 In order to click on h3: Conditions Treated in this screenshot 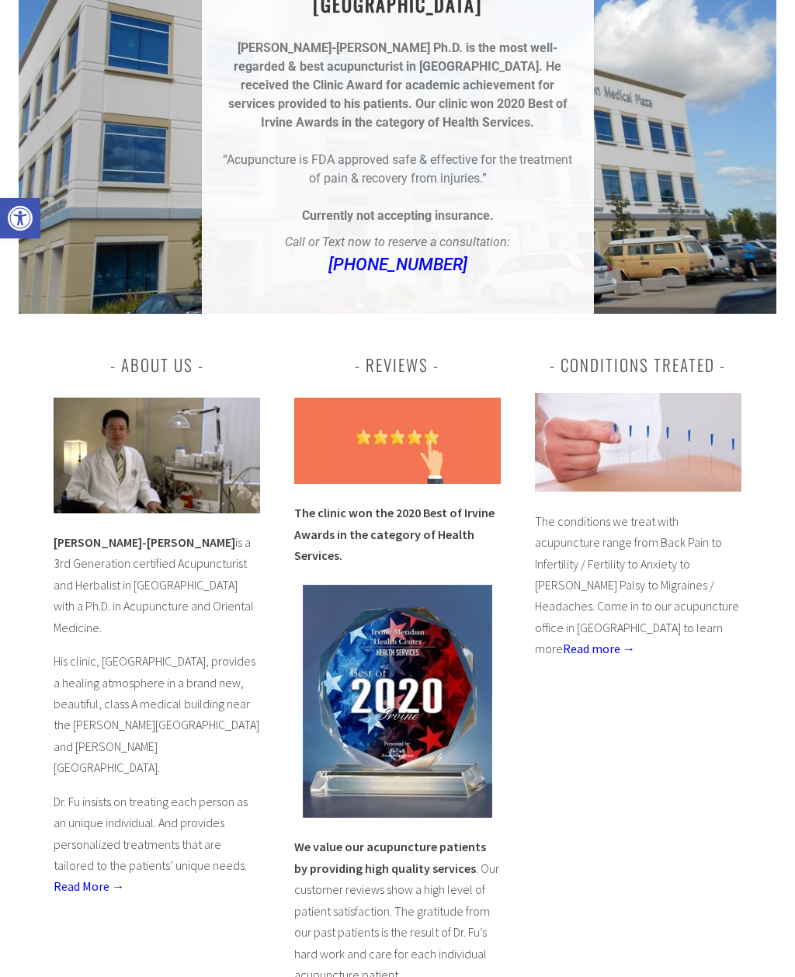, I will do `click(638, 365)`.